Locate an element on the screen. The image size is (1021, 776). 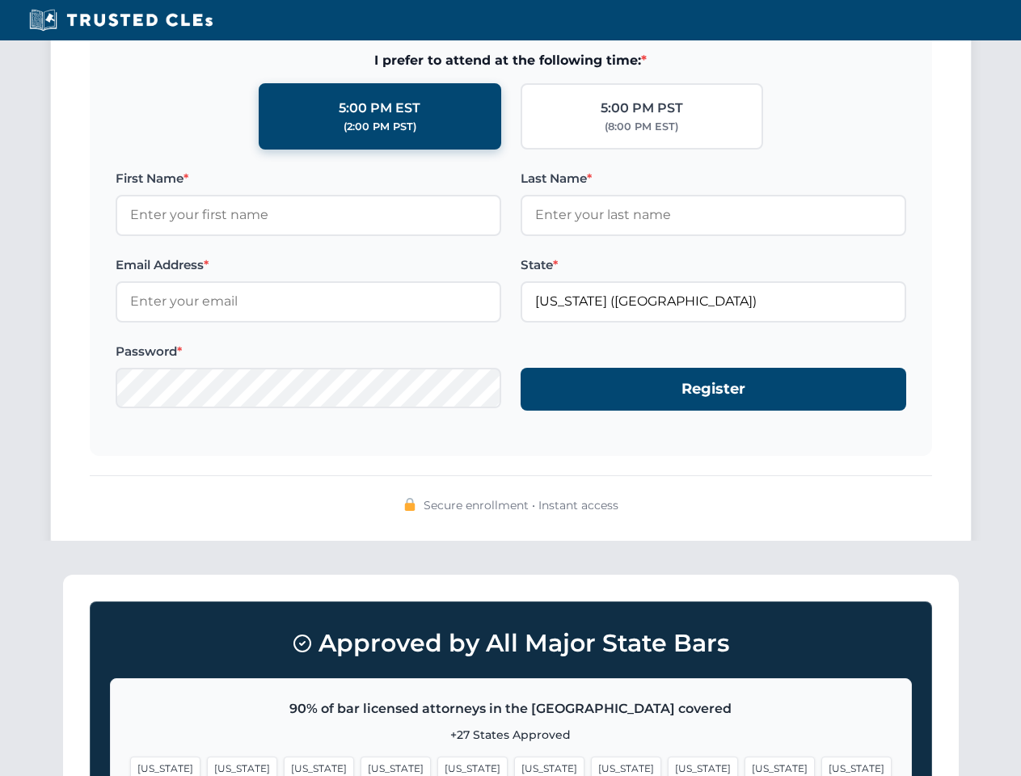
div: (8:00 PM EST) is located at coordinates (641, 127).